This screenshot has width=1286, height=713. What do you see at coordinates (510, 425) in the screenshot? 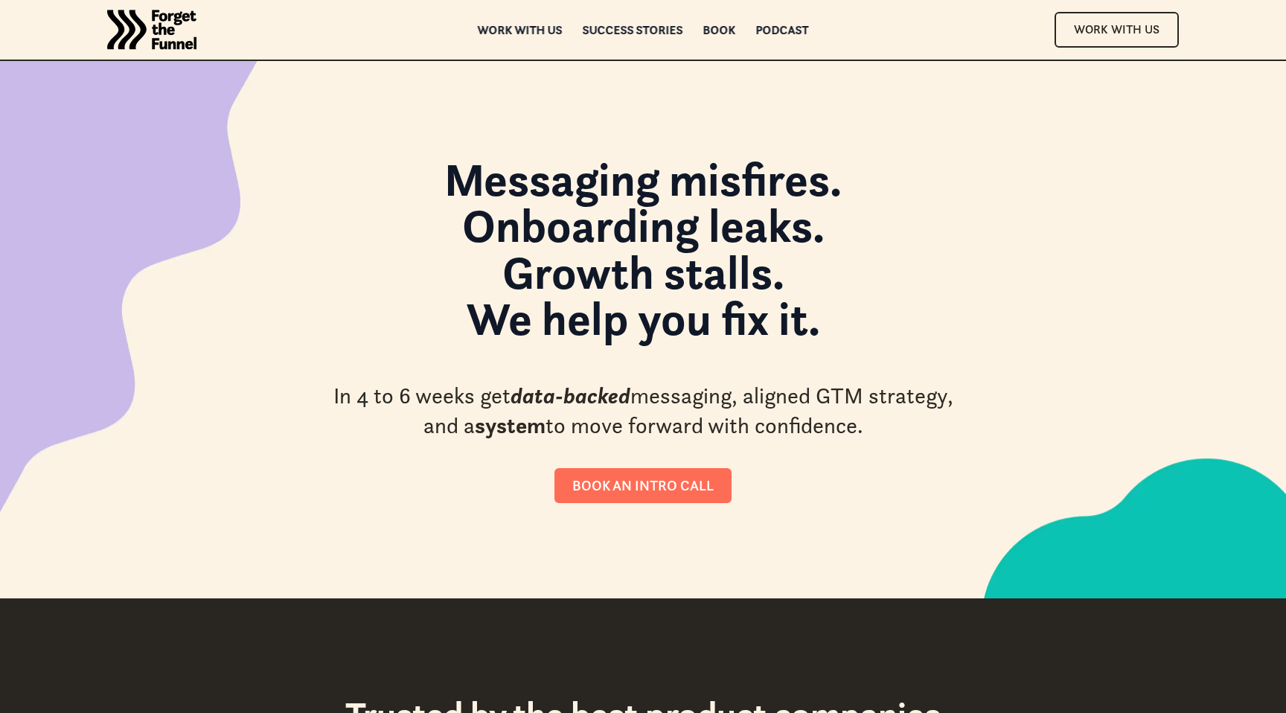
I see `strong: system` at bounding box center [510, 425].